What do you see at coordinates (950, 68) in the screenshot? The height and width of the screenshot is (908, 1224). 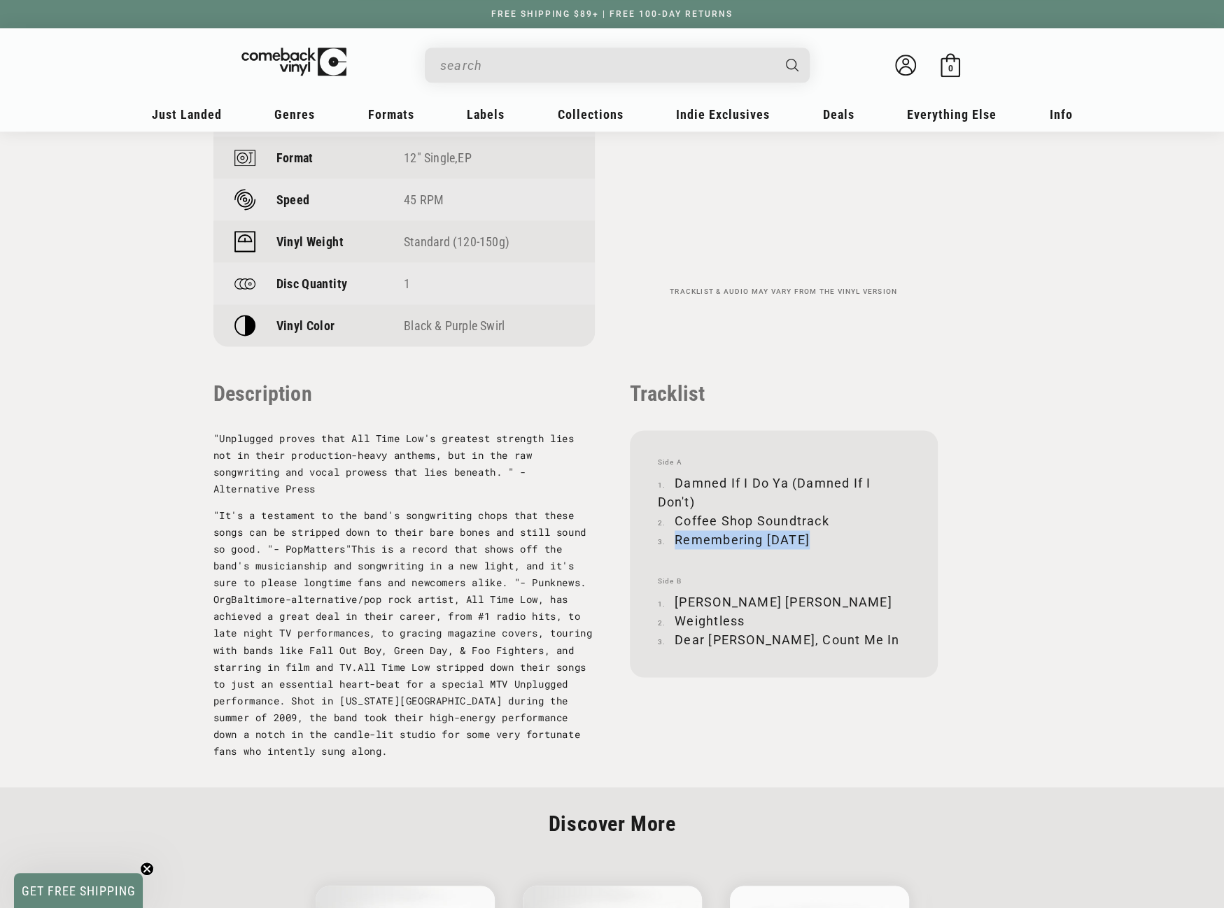 I see `span: 0` at bounding box center [950, 68].